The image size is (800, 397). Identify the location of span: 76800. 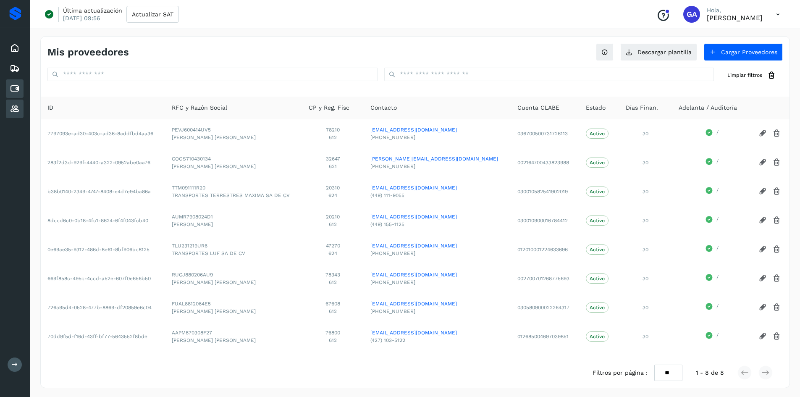
(333, 333).